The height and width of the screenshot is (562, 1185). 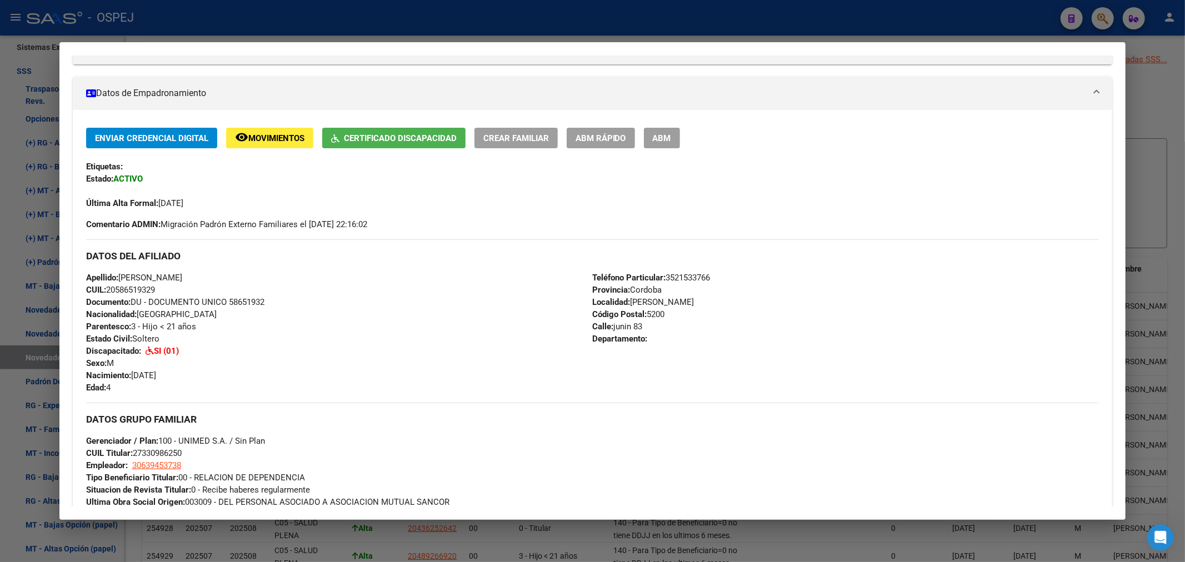 I want to click on span: ABM Rápido, so click(x=601, y=138).